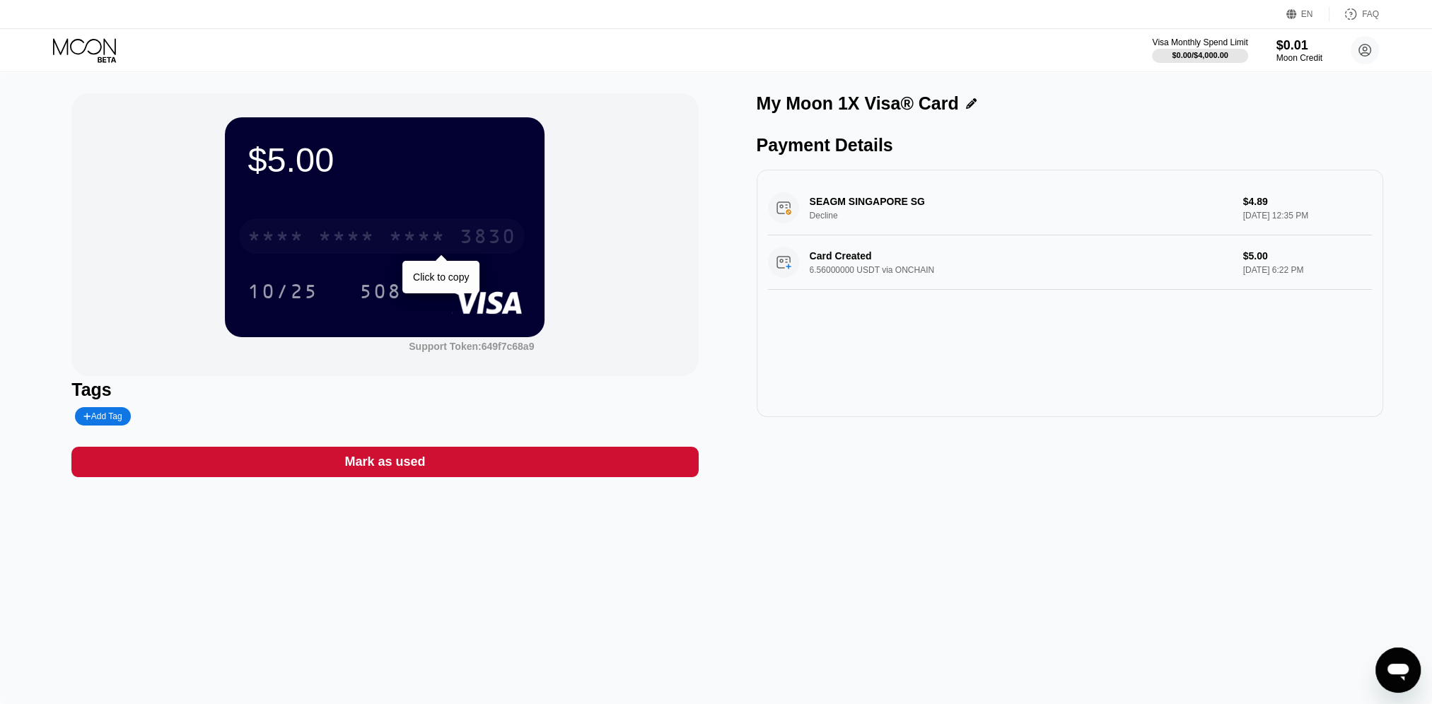 This screenshot has width=1432, height=704. Describe the element at coordinates (1299, 50) in the screenshot. I see `div: $0.01Moon Credit` at that location.